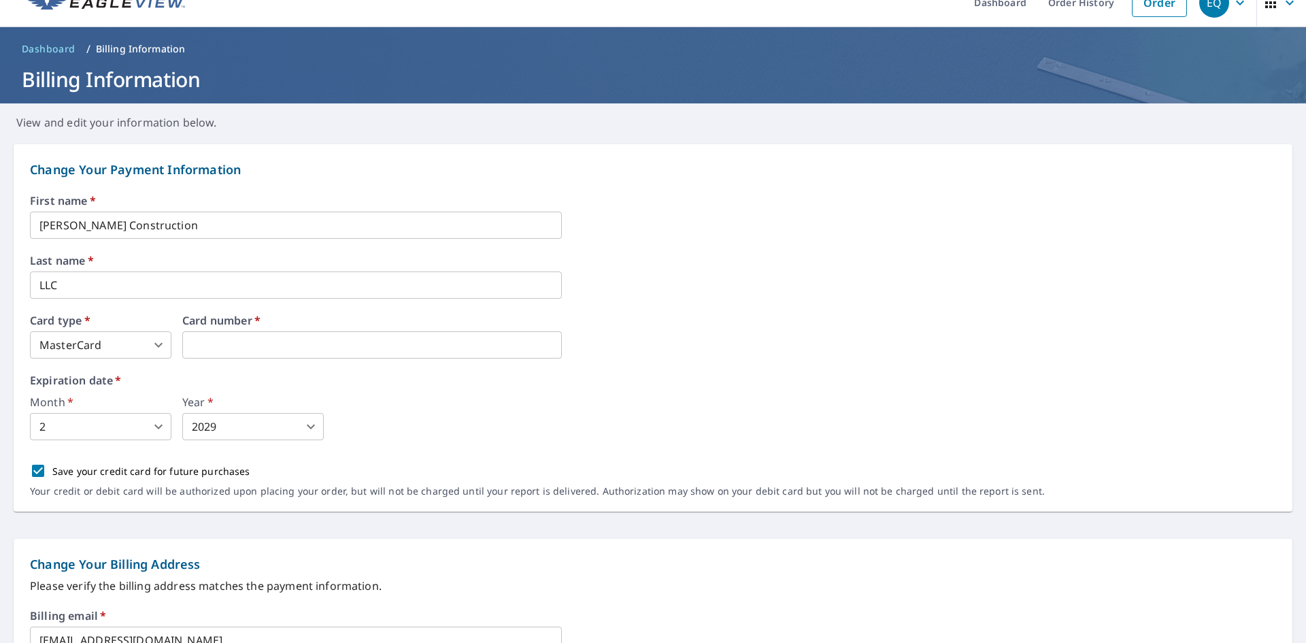  What do you see at coordinates (101, 320) in the screenshot?
I see `label: Card type` at bounding box center [101, 320].